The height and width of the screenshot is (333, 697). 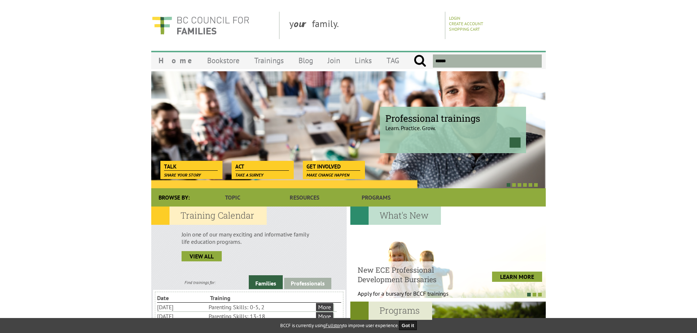 I want to click on a: Talk Share your story, so click(x=191, y=166).